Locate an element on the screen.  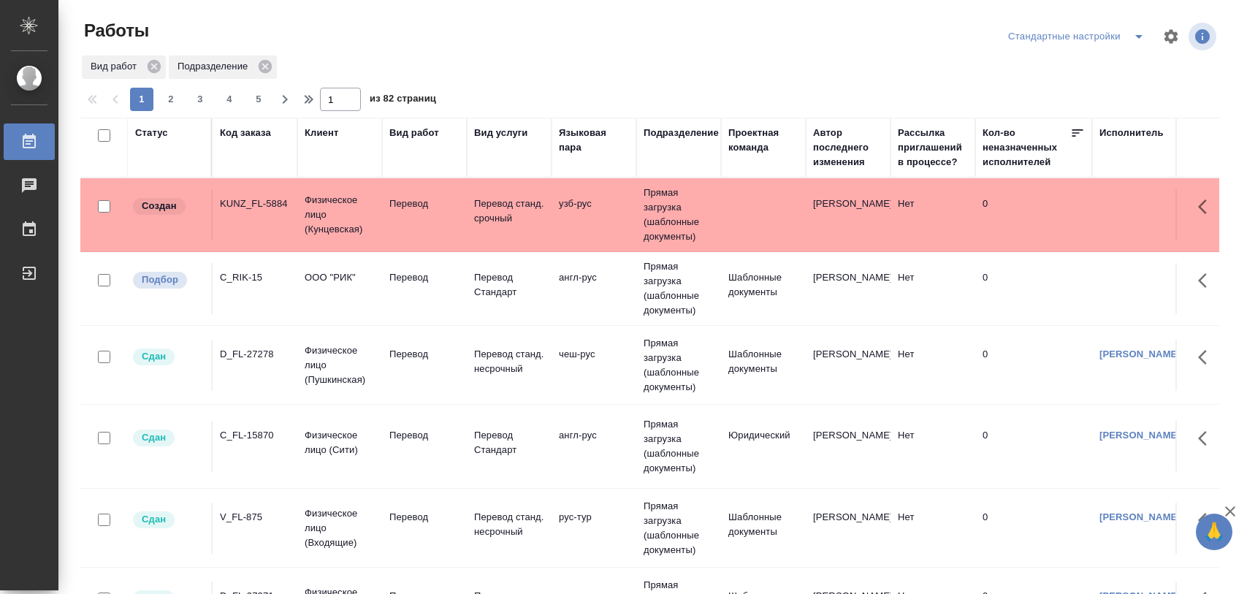
span: Посмотреть информацию is located at coordinates (1204, 37).